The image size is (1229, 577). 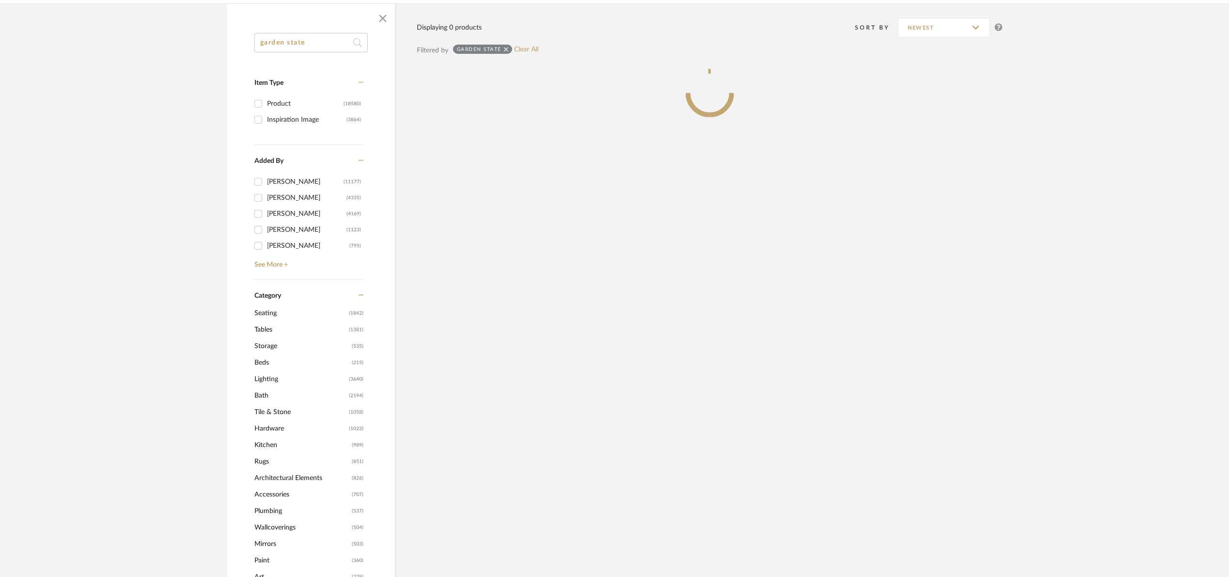 I want to click on button: Close, so click(x=383, y=18).